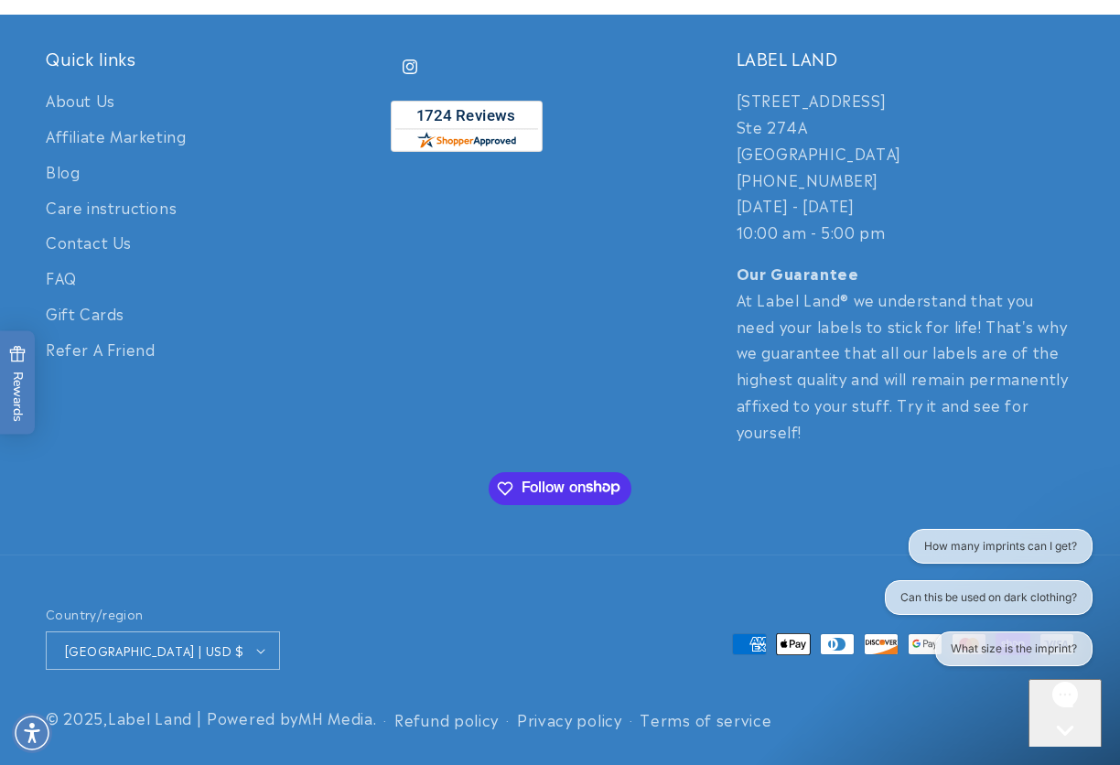 This screenshot has height=765, width=1120. Describe the element at coordinates (89, 242) in the screenshot. I see `a: Contact Us` at that location.